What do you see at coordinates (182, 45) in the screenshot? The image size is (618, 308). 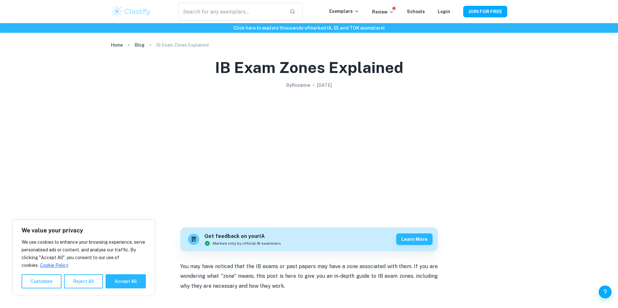 I see `p: IB Exam Zones Explained` at bounding box center [182, 45].